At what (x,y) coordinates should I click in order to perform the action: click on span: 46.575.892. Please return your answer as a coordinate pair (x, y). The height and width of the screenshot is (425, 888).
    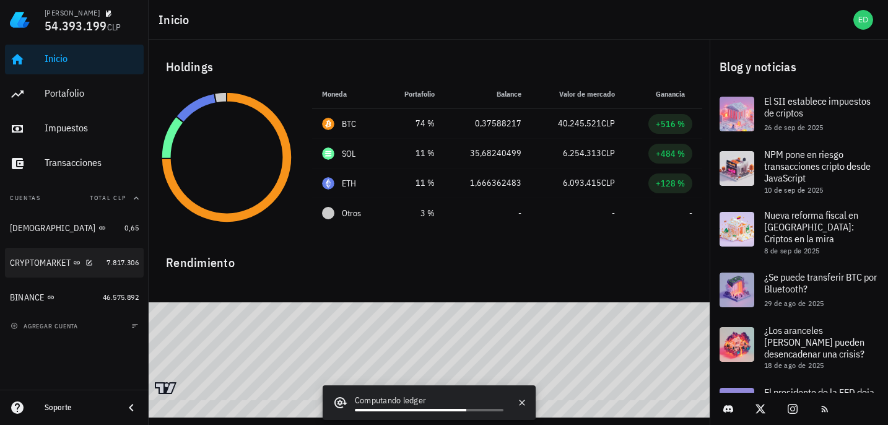
    Looking at the image, I should click on (121, 297).